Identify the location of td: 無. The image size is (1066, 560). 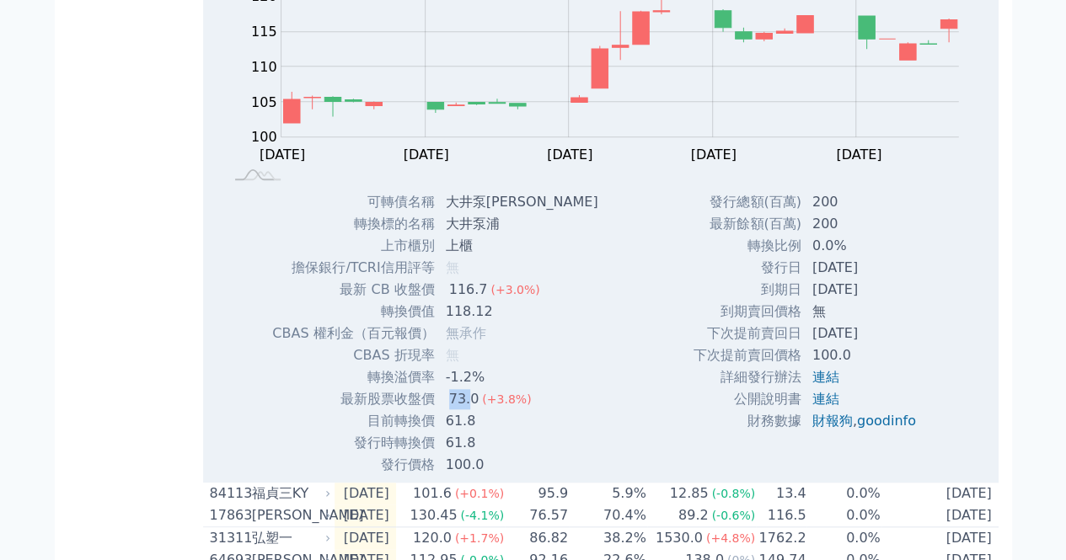
(865, 312).